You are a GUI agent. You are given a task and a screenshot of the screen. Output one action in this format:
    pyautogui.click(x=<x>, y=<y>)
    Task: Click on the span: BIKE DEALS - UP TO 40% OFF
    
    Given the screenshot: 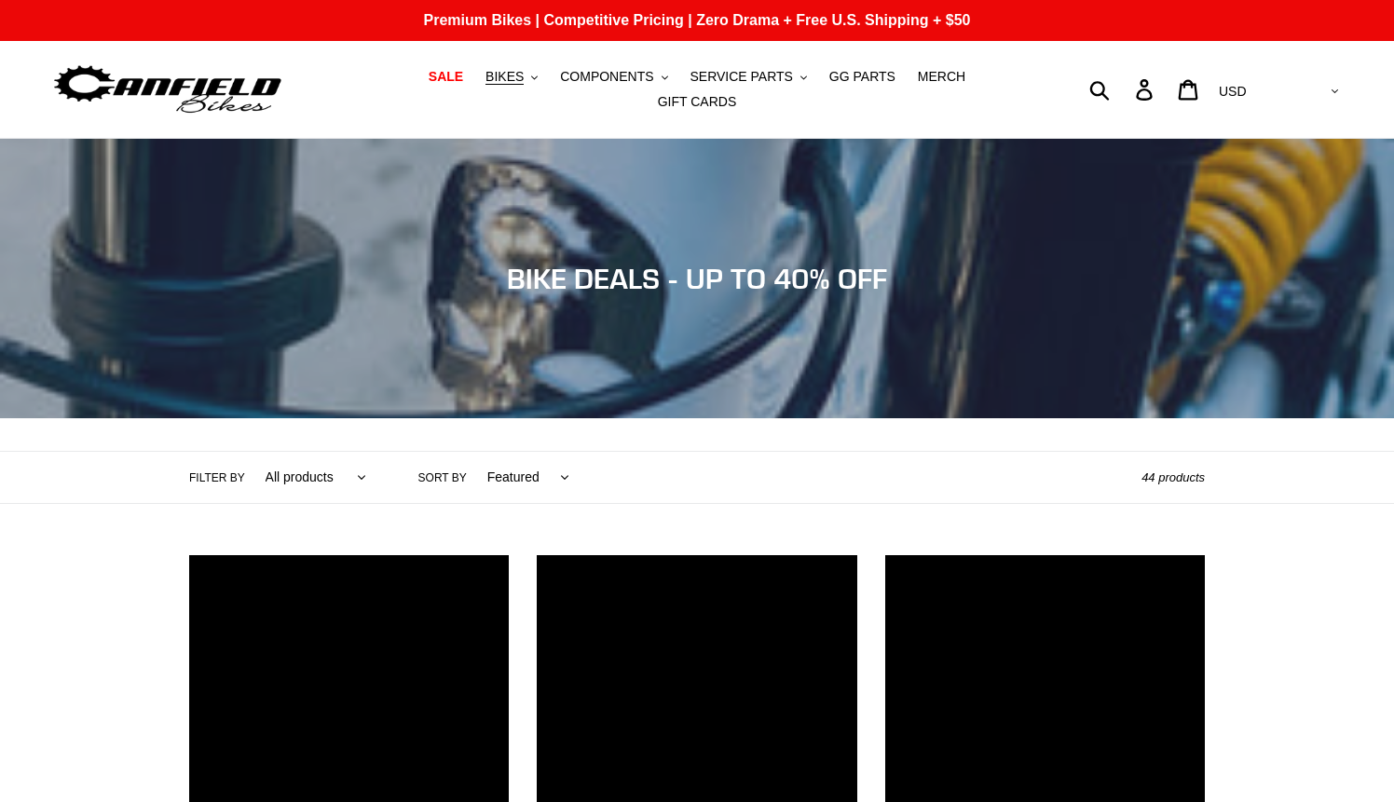 What is the action you would take?
    pyautogui.click(x=697, y=279)
    